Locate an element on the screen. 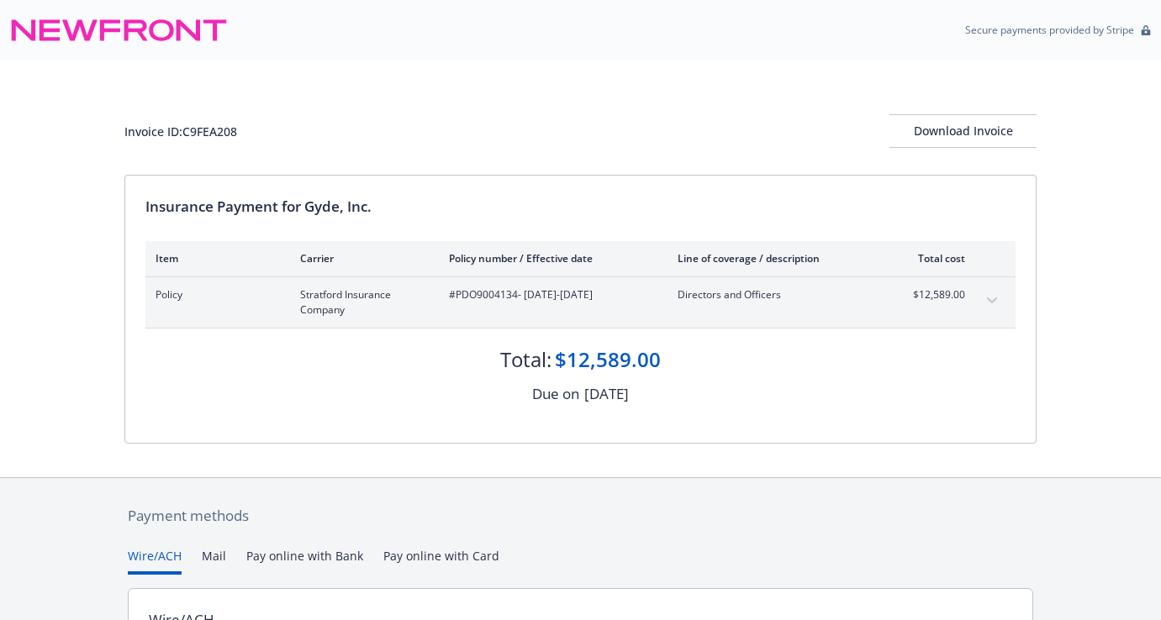  button: Wire/ACH is located at coordinates (155, 561).